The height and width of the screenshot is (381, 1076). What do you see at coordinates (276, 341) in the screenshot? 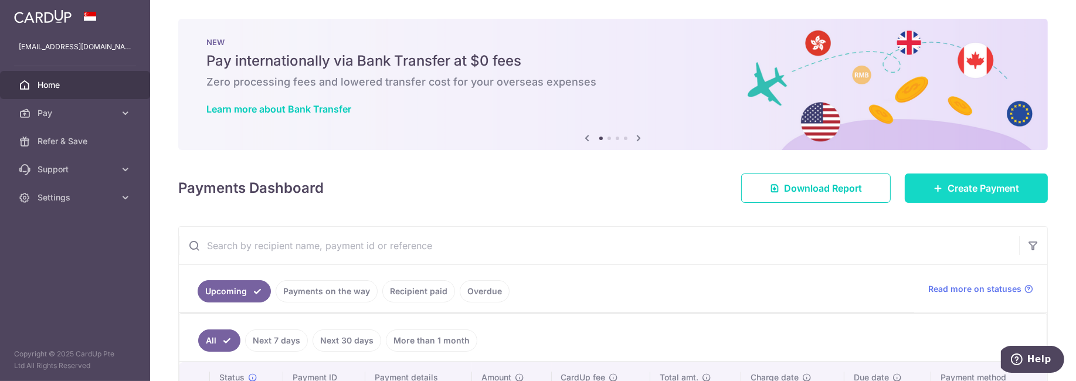
I see `a: Next 7 days` at bounding box center [276, 341].